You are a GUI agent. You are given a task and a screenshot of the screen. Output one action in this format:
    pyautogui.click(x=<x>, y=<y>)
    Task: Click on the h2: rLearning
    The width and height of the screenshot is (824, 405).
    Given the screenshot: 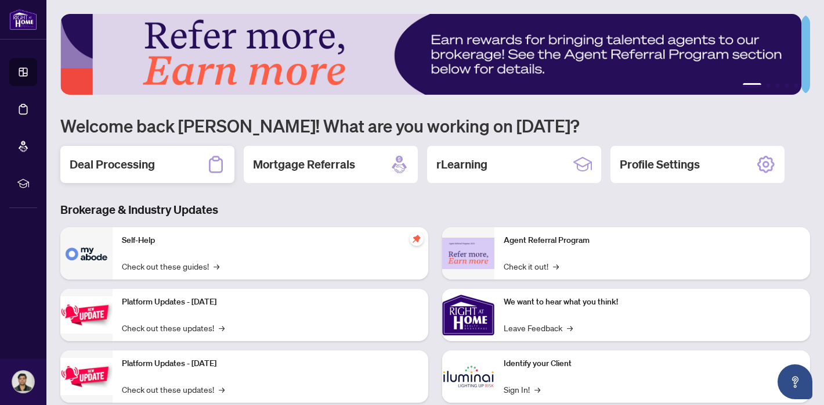 What is the action you would take?
    pyautogui.click(x=462, y=164)
    